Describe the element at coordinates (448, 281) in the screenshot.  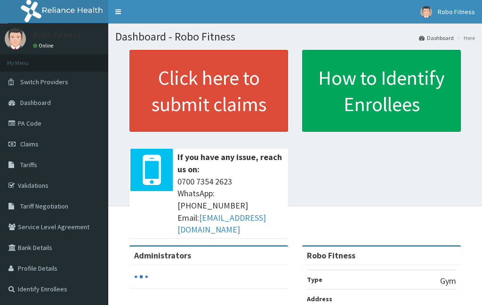
I see `p: Gym` at that location.